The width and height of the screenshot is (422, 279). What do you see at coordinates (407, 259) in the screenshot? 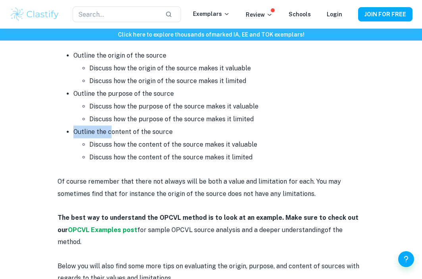
I see `button: Help and Feedback` at bounding box center [407, 259].